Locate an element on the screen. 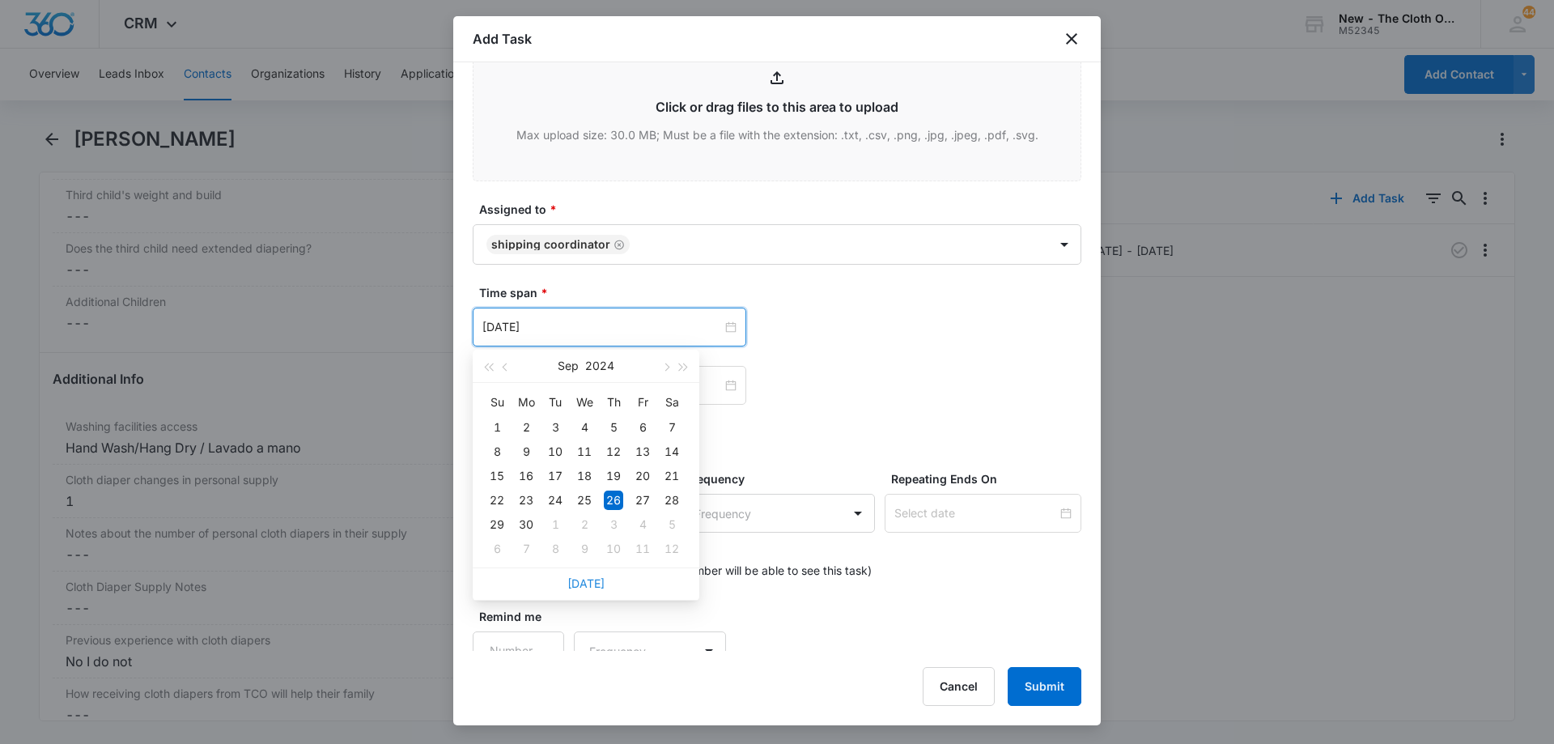 This screenshot has height=744, width=1554. td: 2024-09-12 is located at coordinates (614, 452).